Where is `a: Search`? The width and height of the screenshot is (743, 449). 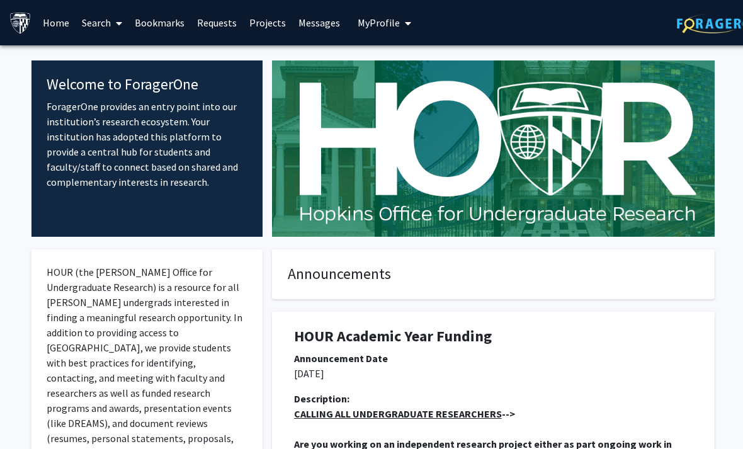
a: Search is located at coordinates (102, 23).